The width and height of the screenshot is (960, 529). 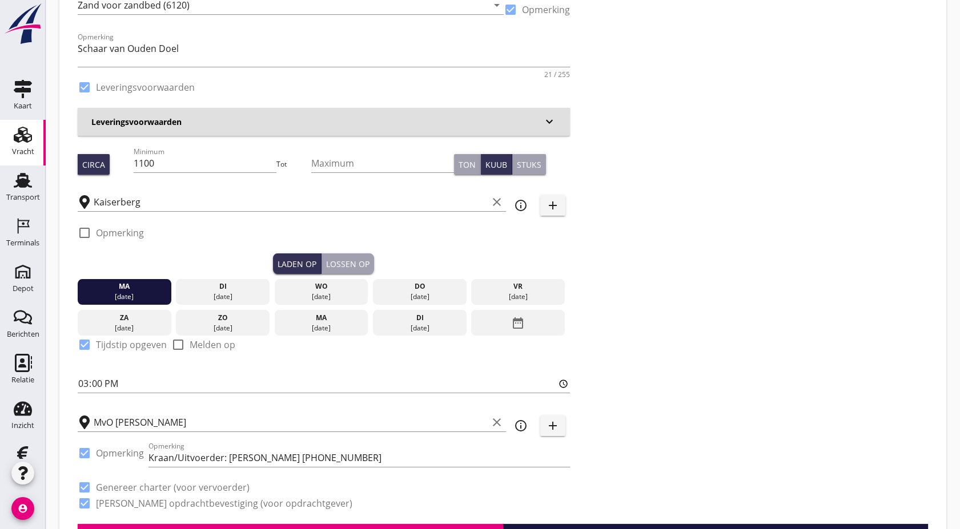 I want to click on div: Kaart, so click(x=23, y=106).